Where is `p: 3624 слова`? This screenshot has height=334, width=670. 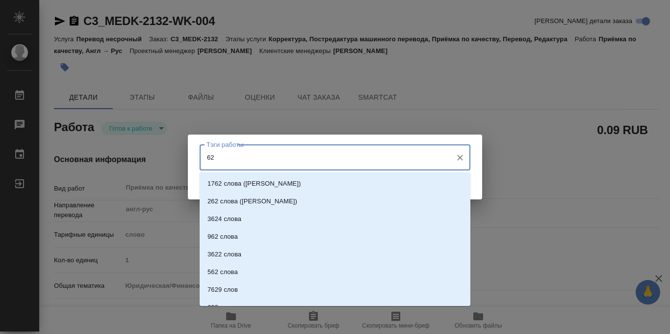
p: 3624 слова is located at coordinates (224, 219).